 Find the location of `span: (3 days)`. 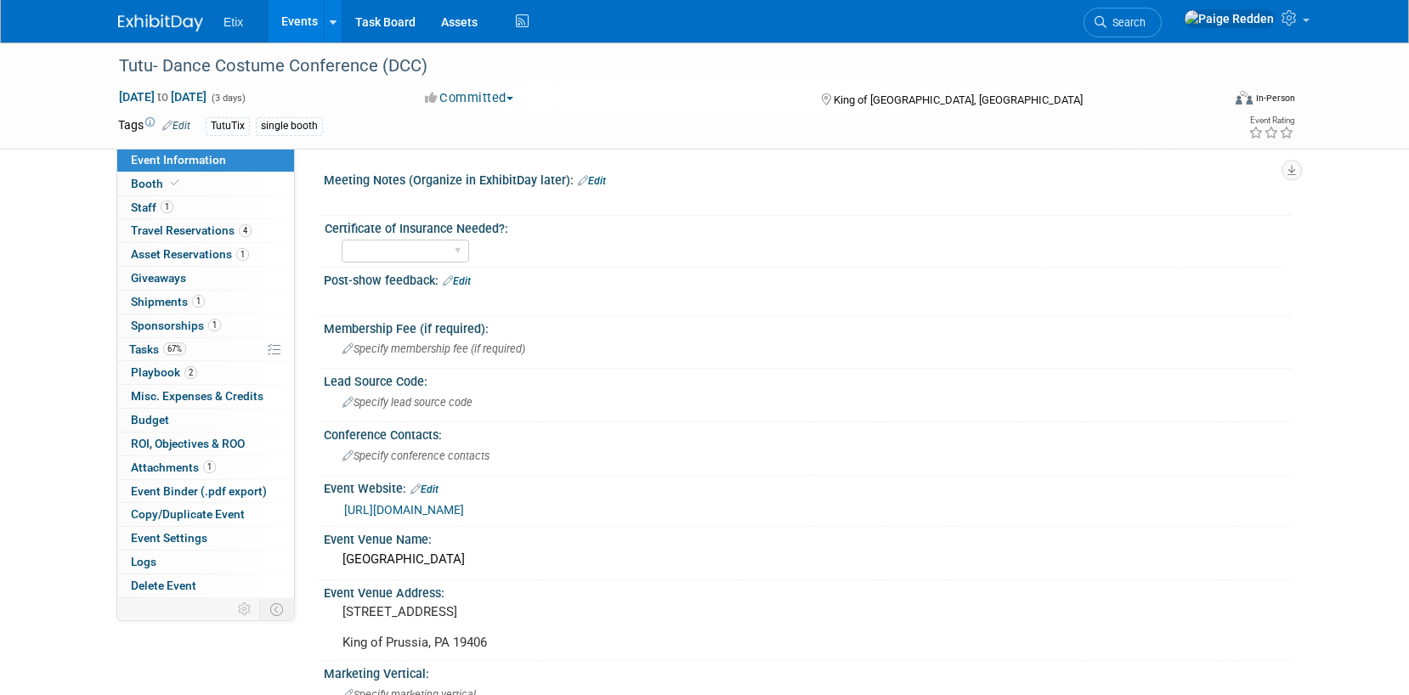

span: (3 days) is located at coordinates (228, 98).